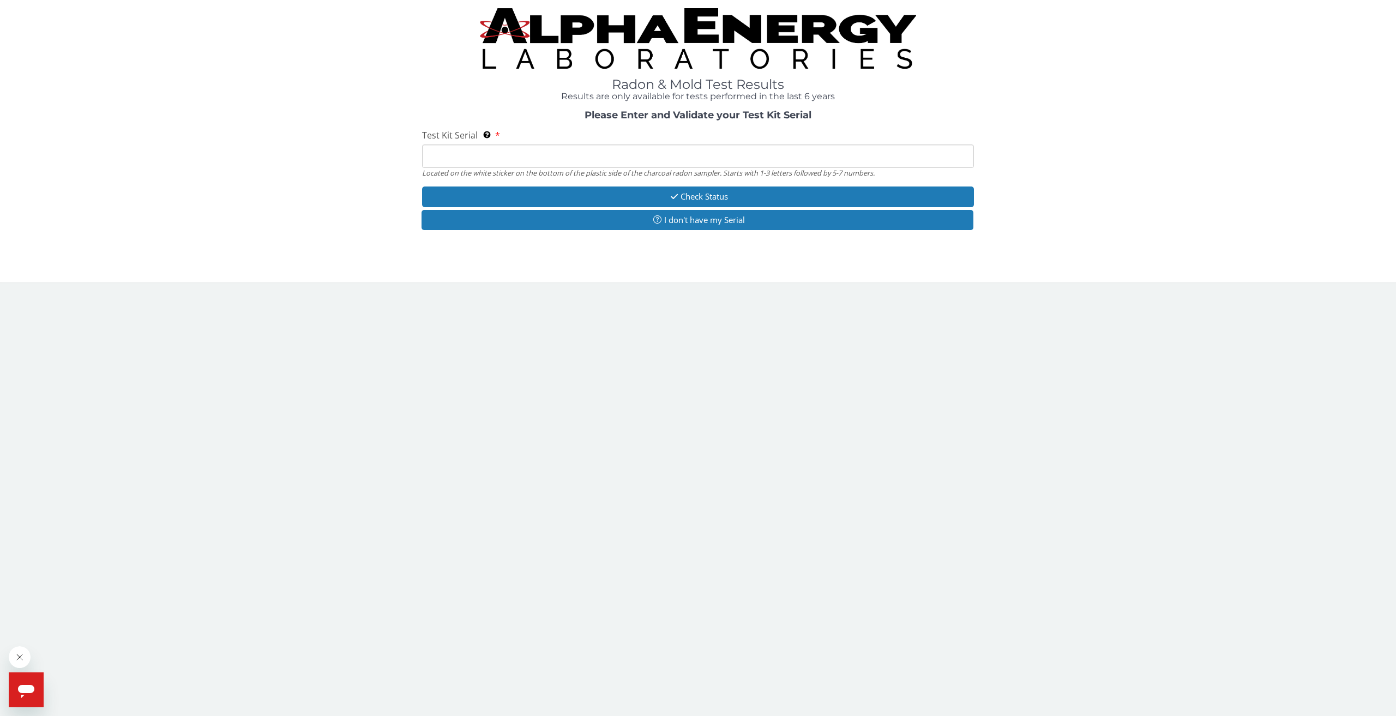 This screenshot has width=1396, height=716. I want to click on button: Check Status, so click(698, 196).